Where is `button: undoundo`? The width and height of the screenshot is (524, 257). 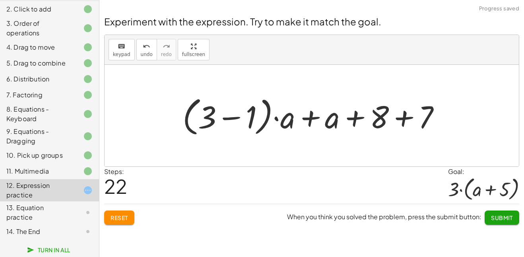
button: undoundo is located at coordinates (147, 50).